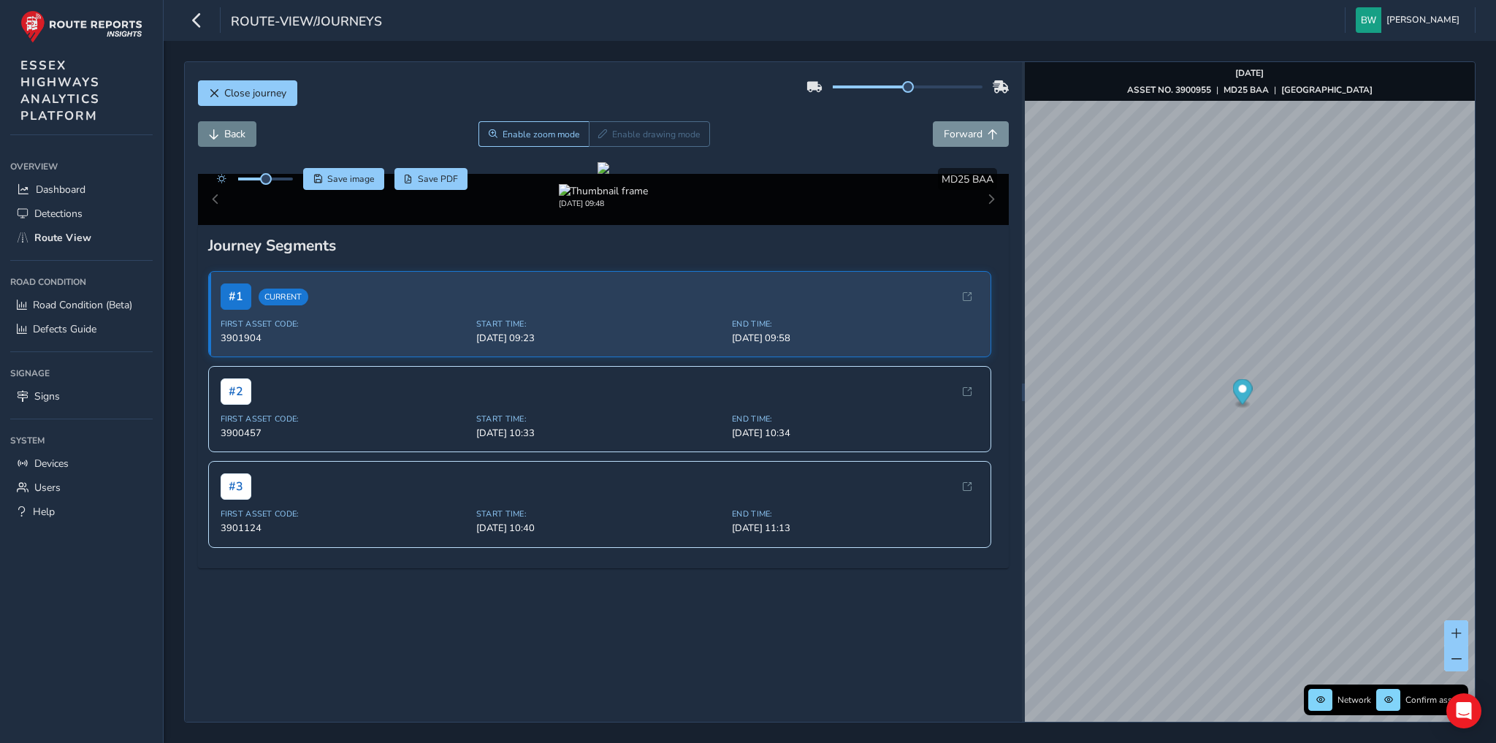  I want to click on strong: MD25 BAA, so click(1247, 90).